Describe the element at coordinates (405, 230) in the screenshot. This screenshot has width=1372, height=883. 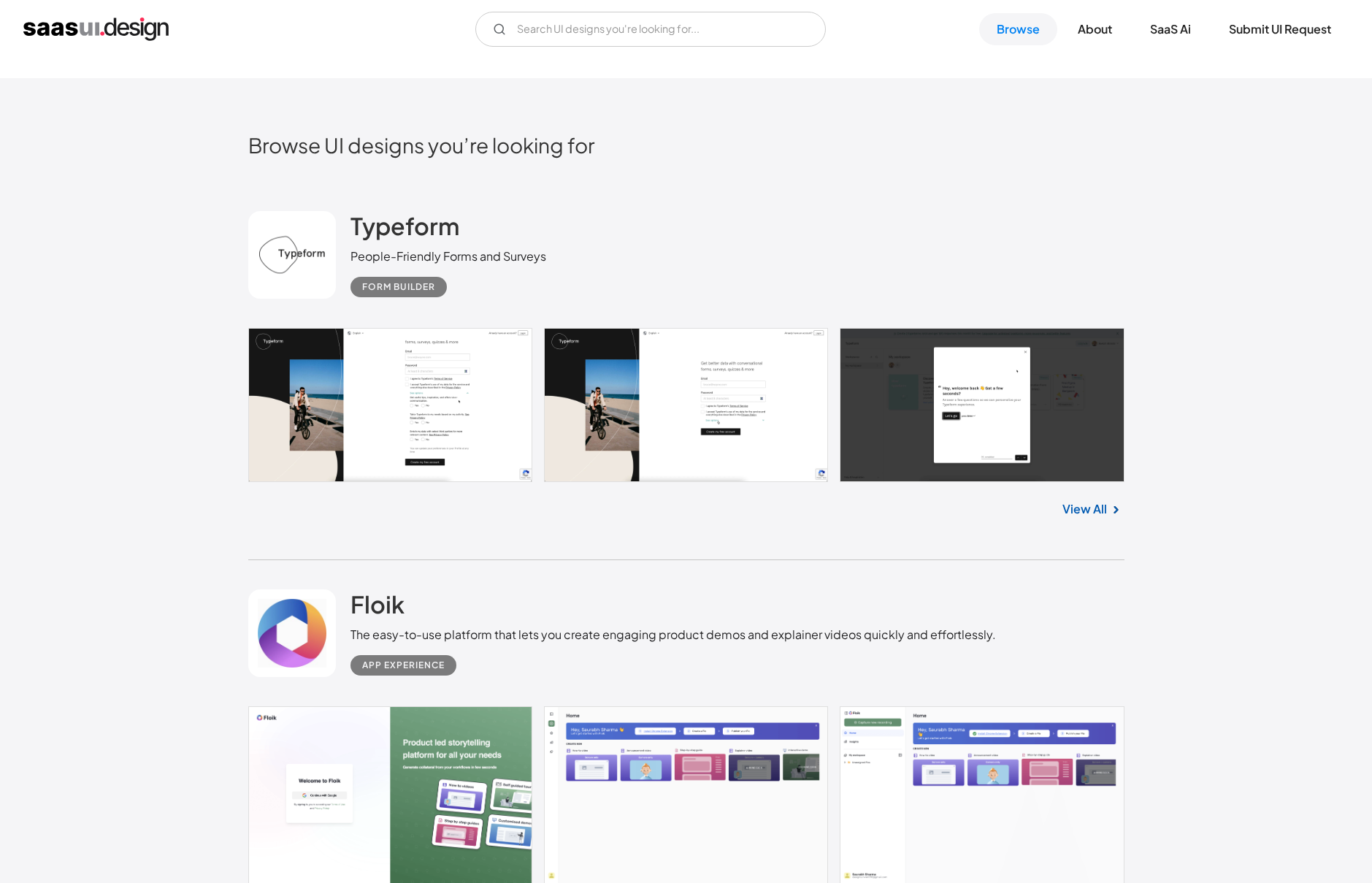
I see `a: Typeform` at that location.